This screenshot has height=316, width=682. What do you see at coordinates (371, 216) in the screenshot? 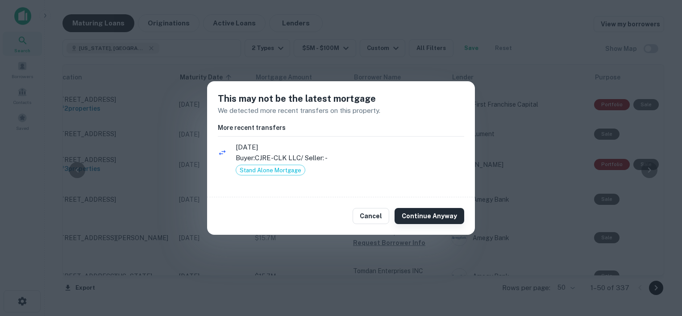
I see `button: Cancel` at bounding box center [371, 216].